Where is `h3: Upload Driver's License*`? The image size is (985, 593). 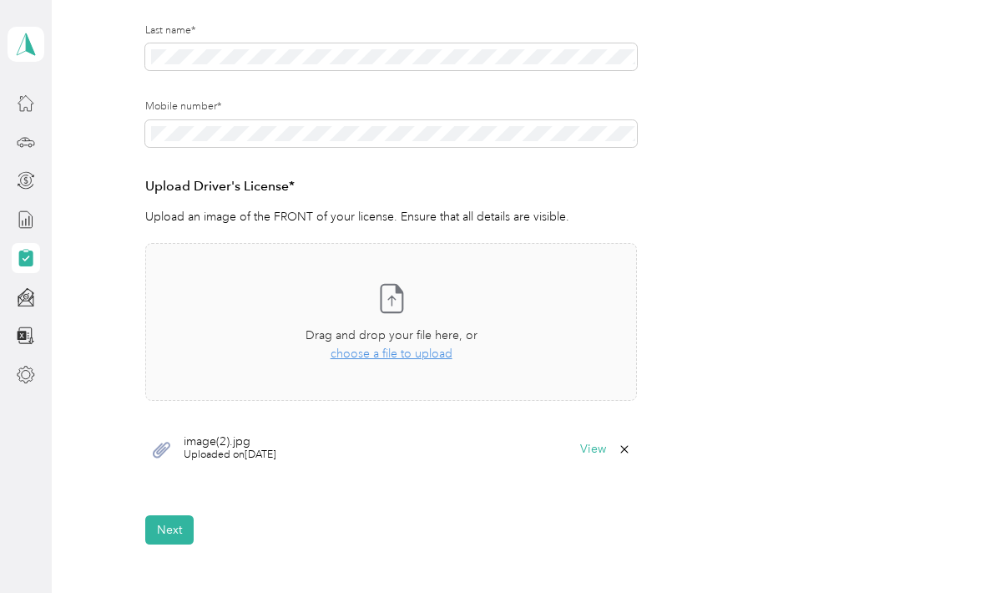
h3: Upload Driver's License* is located at coordinates (391, 186).